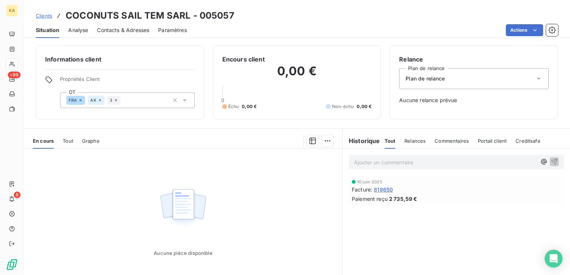 The image size is (570, 275). I want to click on input: Ajouter une valeur, so click(123, 100).